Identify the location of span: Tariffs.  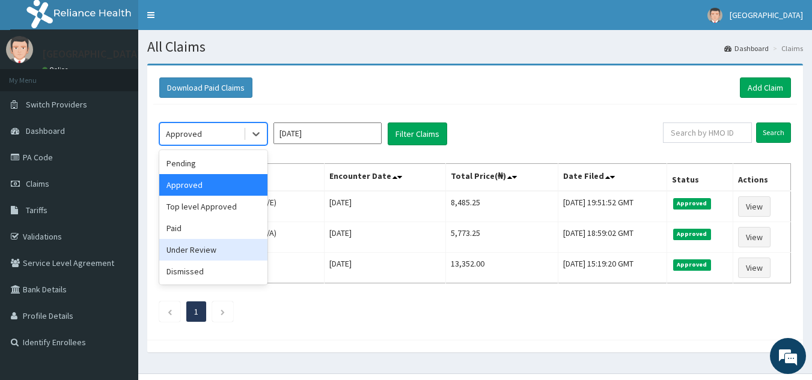
(37, 210).